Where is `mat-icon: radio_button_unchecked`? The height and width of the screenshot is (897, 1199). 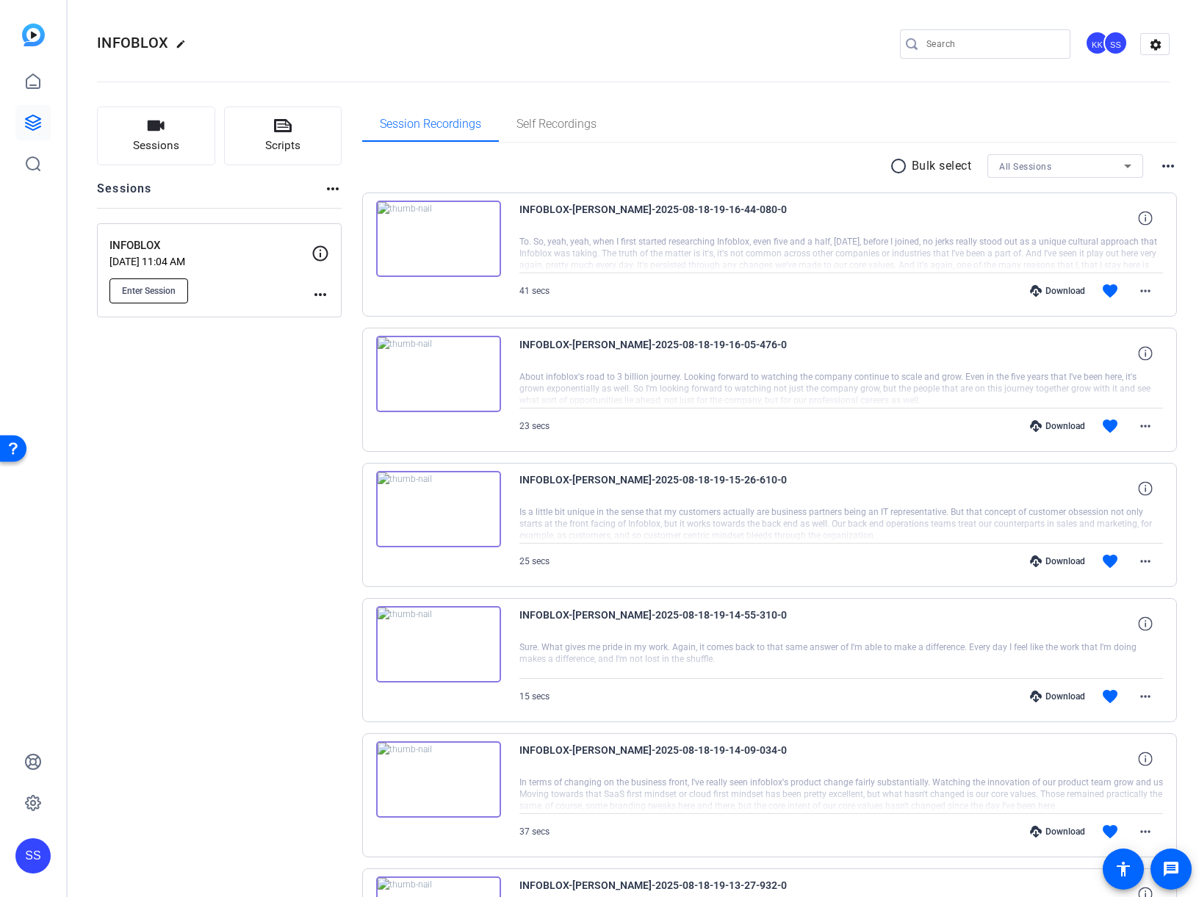 mat-icon: radio_button_unchecked is located at coordinates (901, 166).